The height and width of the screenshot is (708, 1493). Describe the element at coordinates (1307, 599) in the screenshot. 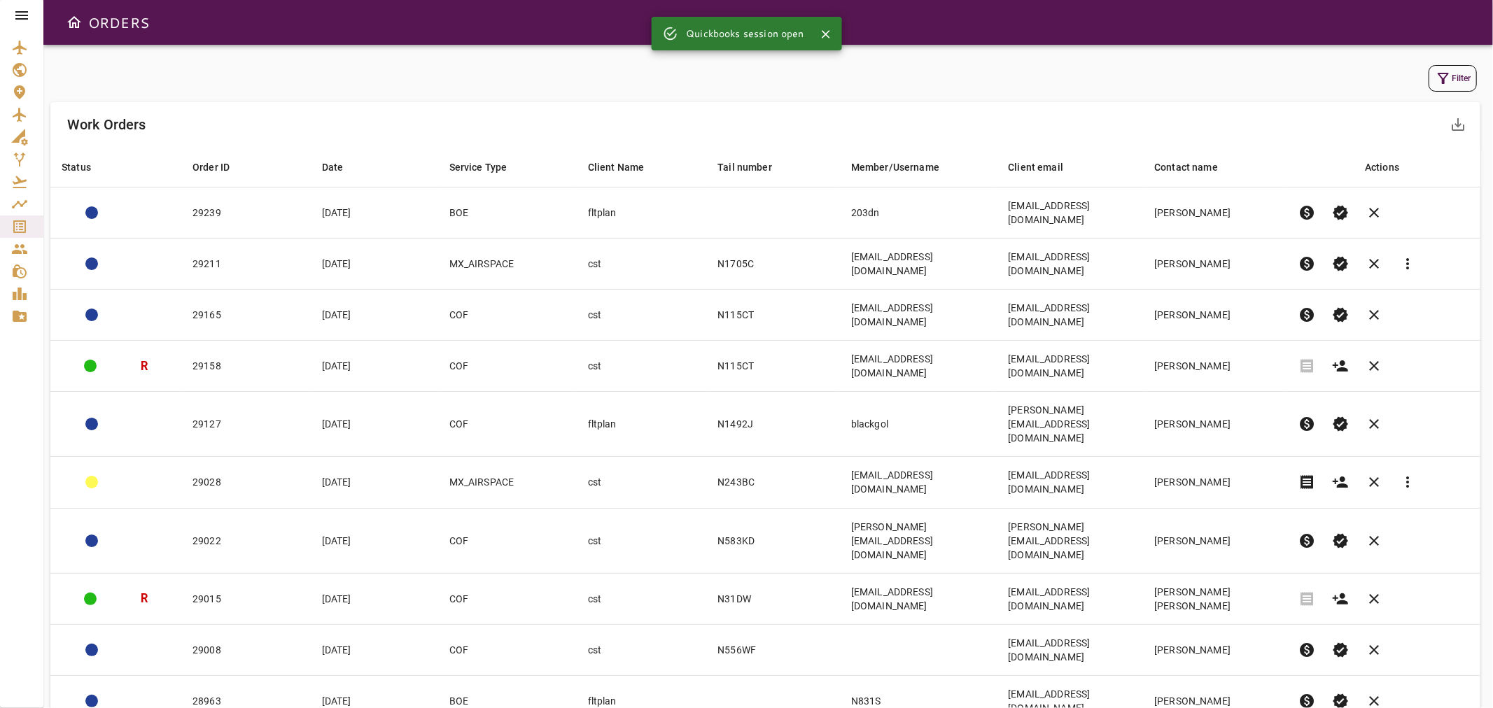

I see `span: Invoice order` at that location.